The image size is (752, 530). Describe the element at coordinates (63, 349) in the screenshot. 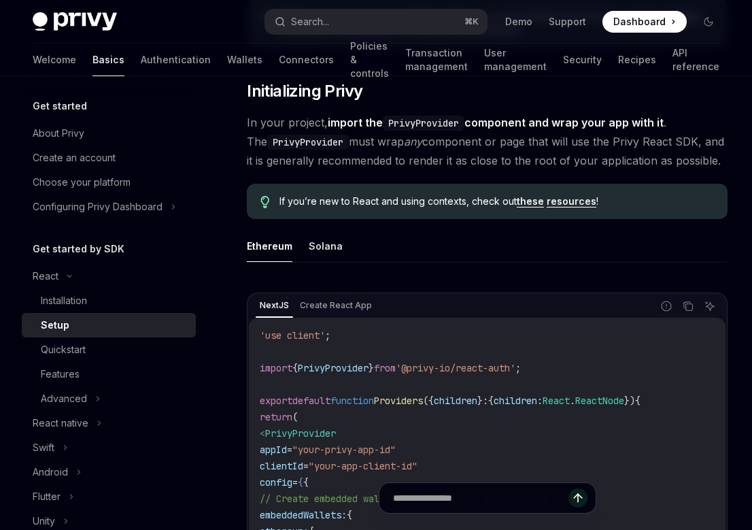

I see `div: Quickstart` at that location.